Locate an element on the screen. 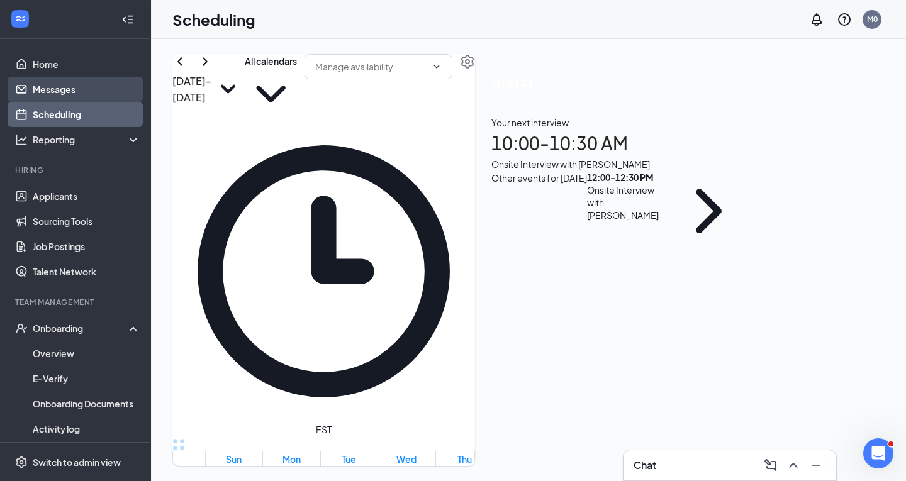  h3: Chat is located at coordinates (645, 466).